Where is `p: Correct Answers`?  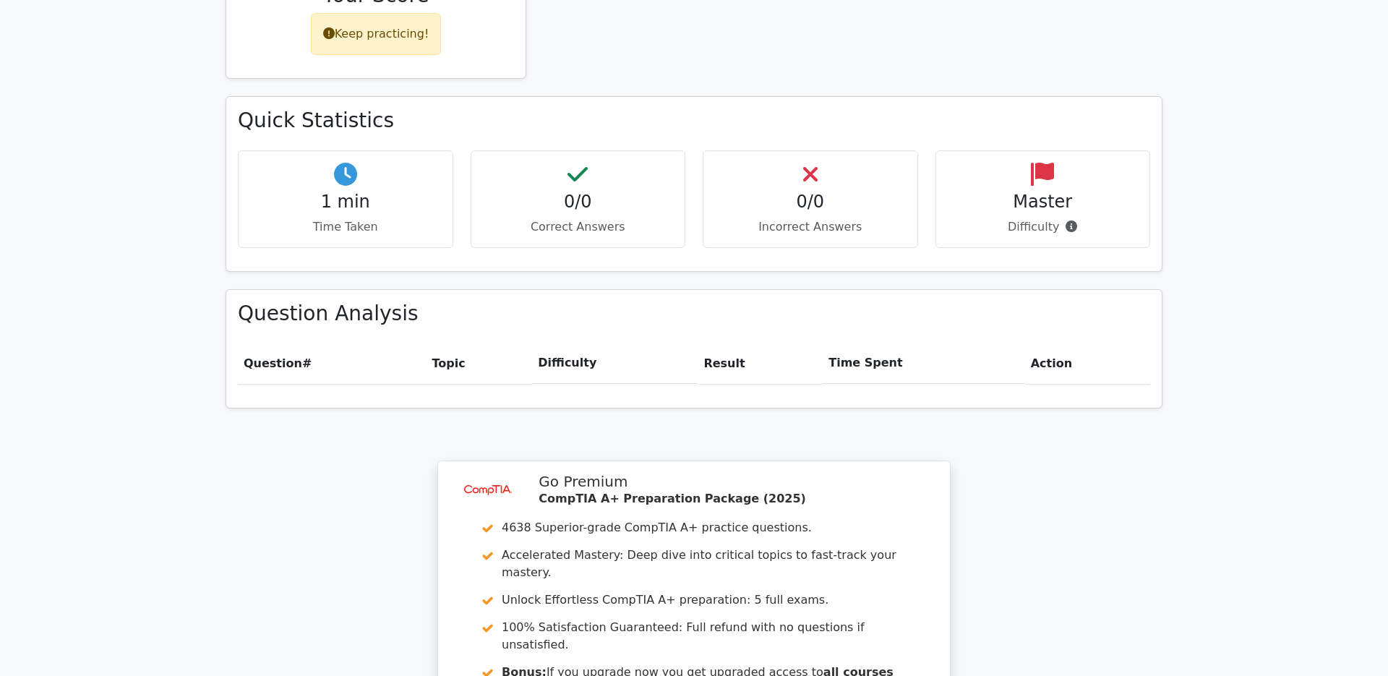
p: Correct Answers is located at coordinates (578, 227).